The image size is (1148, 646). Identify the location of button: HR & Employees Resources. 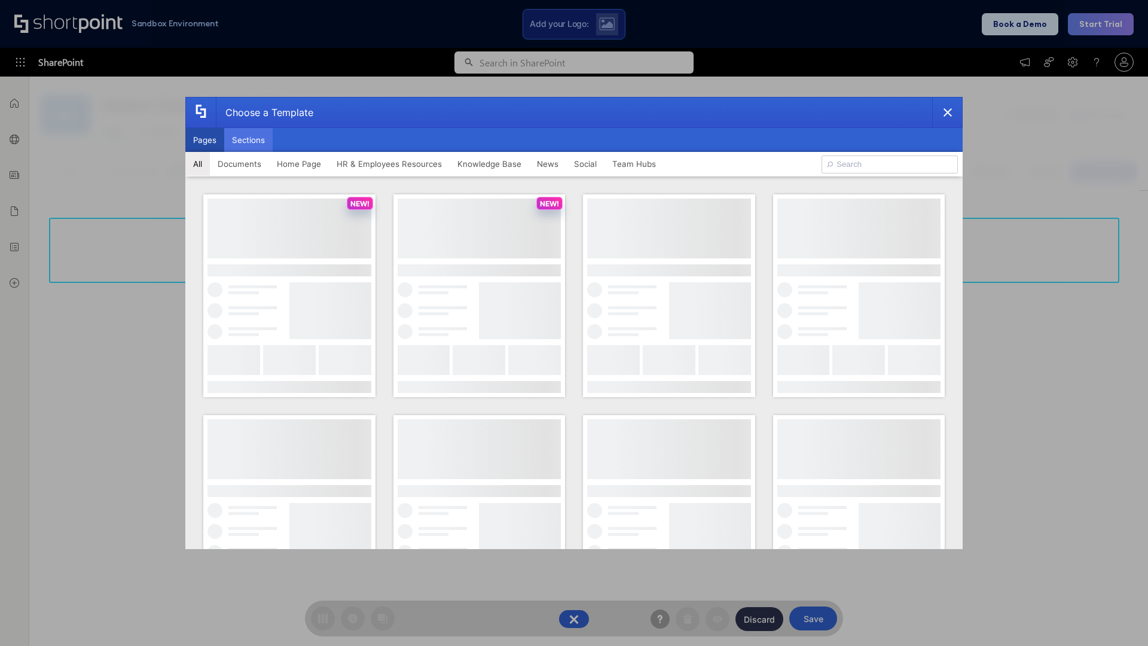
(389, 164).